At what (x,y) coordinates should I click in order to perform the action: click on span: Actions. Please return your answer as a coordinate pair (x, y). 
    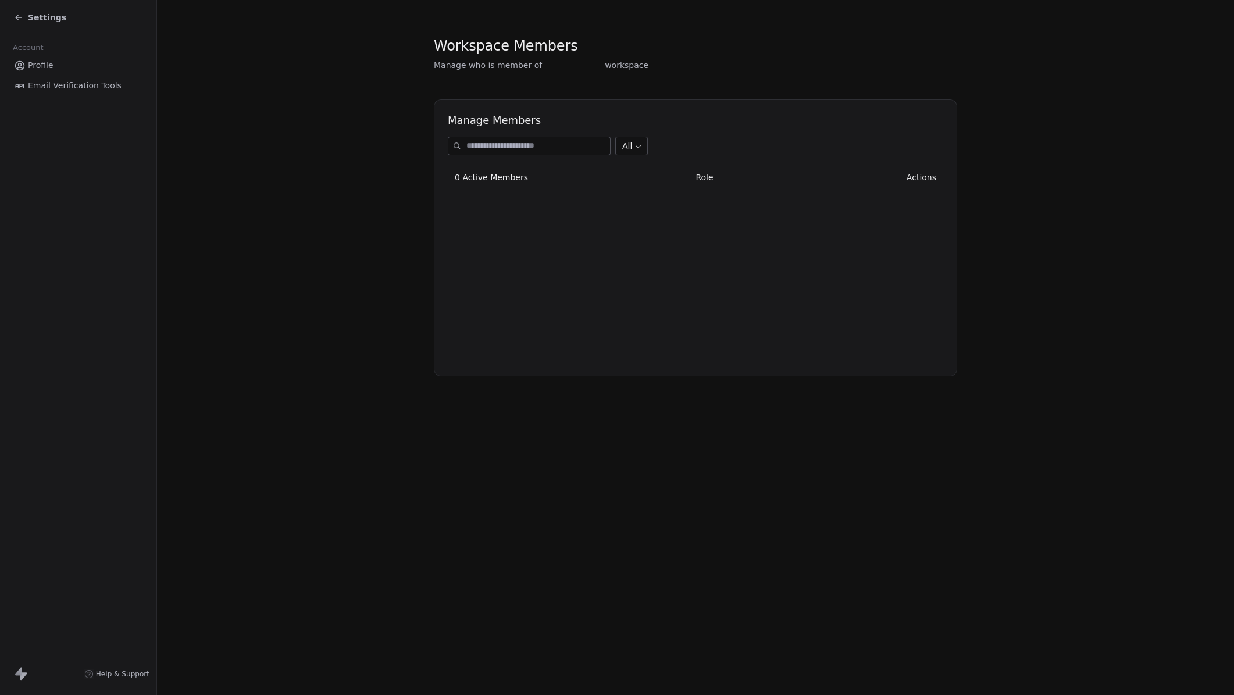
    Looking at the image, I should click on (921, 177).